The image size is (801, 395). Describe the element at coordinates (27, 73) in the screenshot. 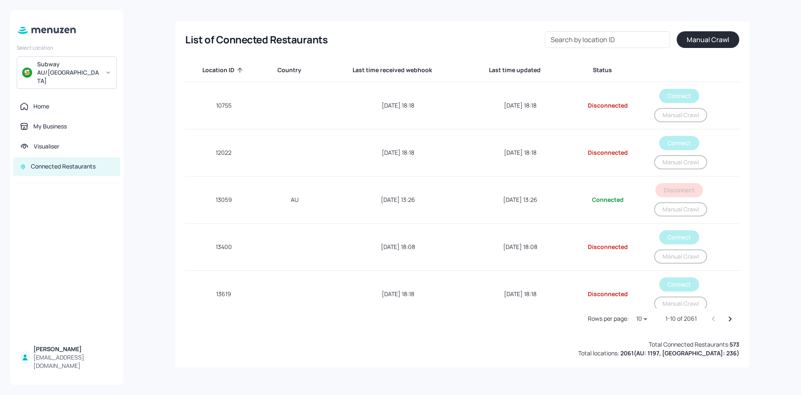

I see `img: avatar` at that location.